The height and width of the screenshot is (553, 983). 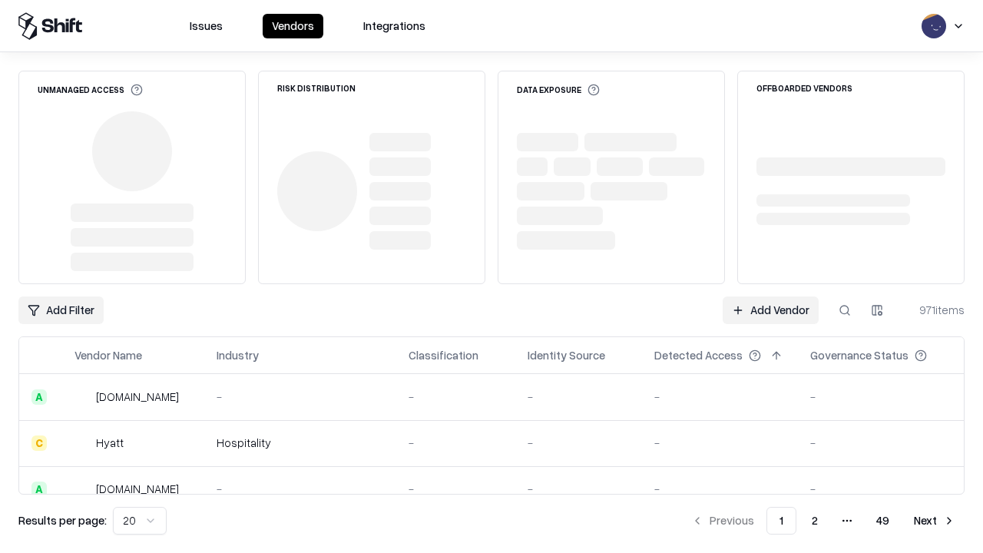 I want to click on button: 2, so click(x=814, y=520).